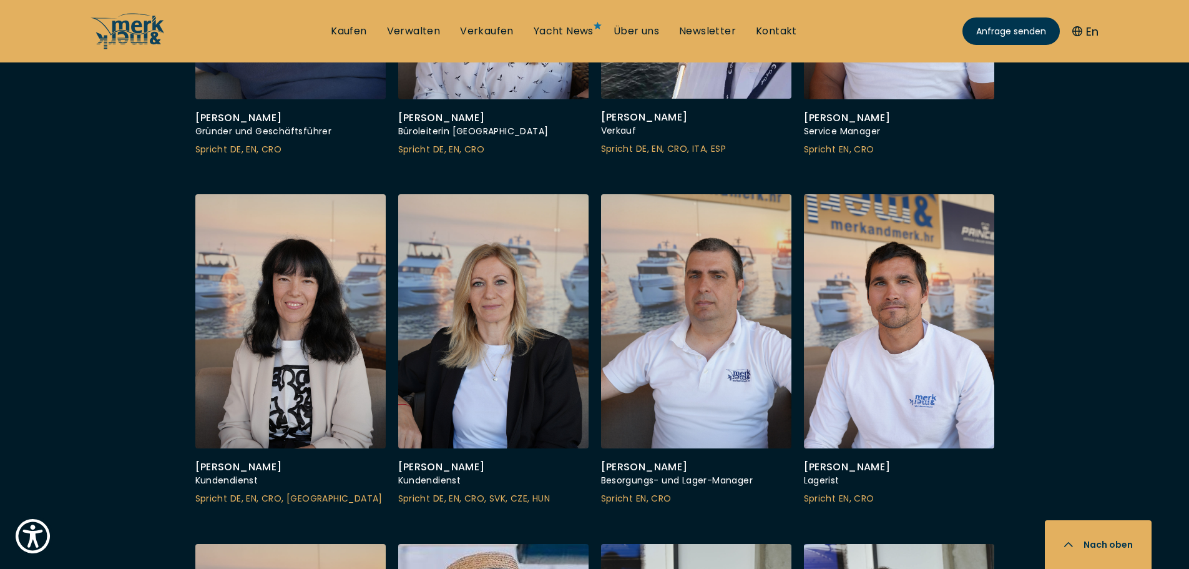 The width and height of the screenshot is (1189, 569). What do you see at coordinates (636, 31) in the screenshot?
I see `a: Über uns` at bounding box center [636, 31].